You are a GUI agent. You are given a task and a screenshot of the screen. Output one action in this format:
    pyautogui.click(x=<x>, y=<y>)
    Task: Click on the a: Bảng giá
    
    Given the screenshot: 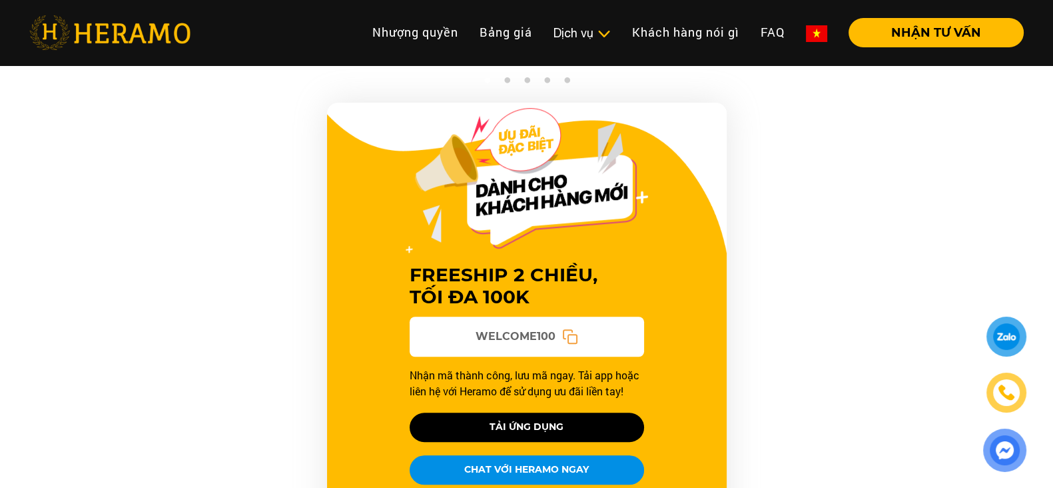 What is the action you would take?
    pyautogui.click(x=506, y=32)
    